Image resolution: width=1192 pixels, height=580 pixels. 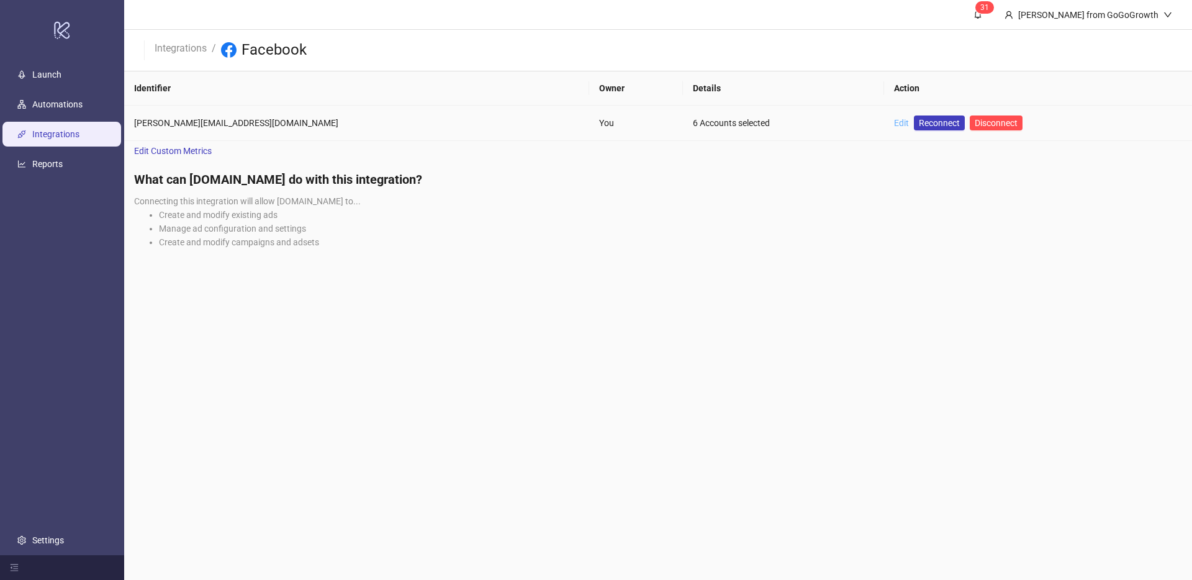 I want to click on li: Create and modify existing ads, so click(x=670, y=215).